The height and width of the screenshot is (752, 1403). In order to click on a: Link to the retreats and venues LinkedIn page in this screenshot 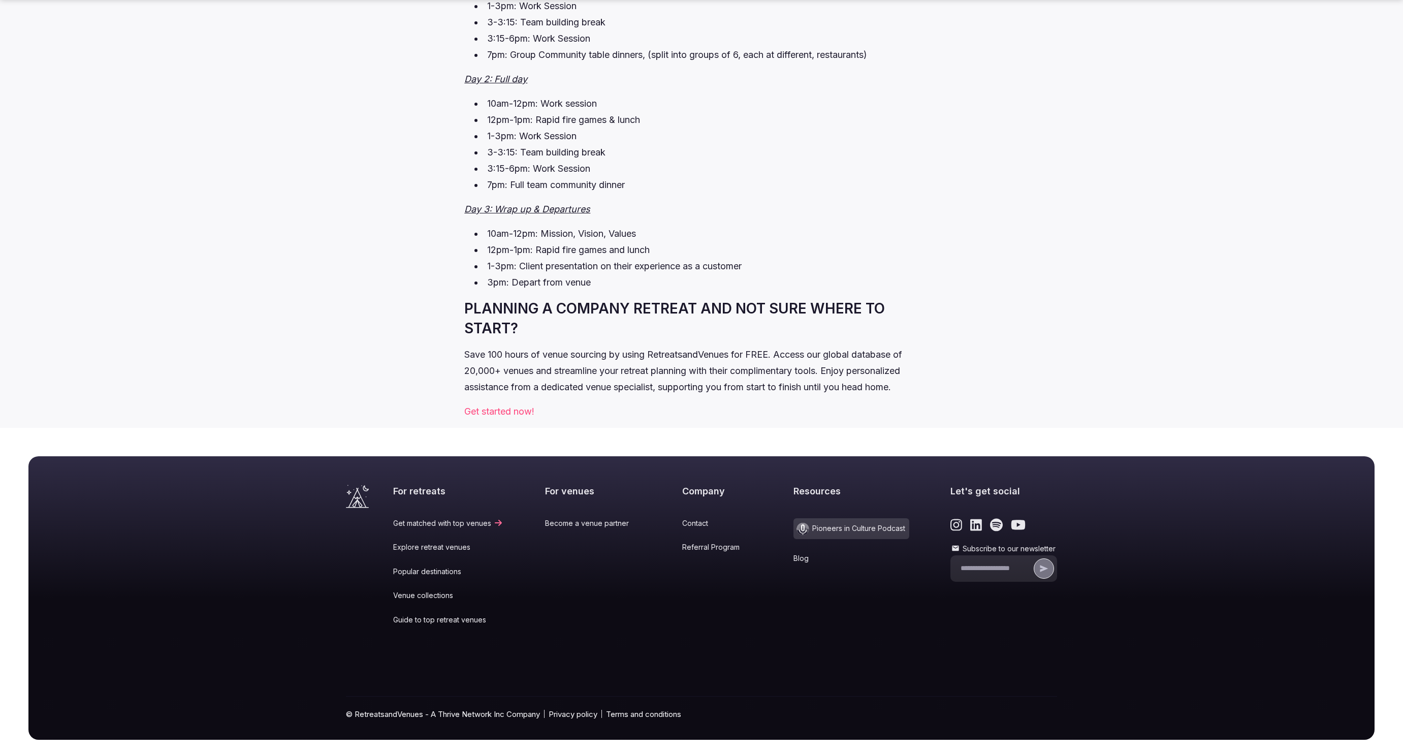, I will do `click(975, 525)`.